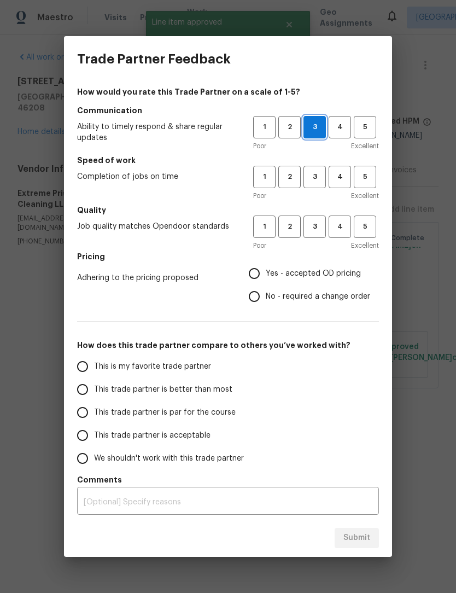 The width and height of the screenshot is (456, 593). I want to click on span: This trade partner is better than most, so click(163, 390).